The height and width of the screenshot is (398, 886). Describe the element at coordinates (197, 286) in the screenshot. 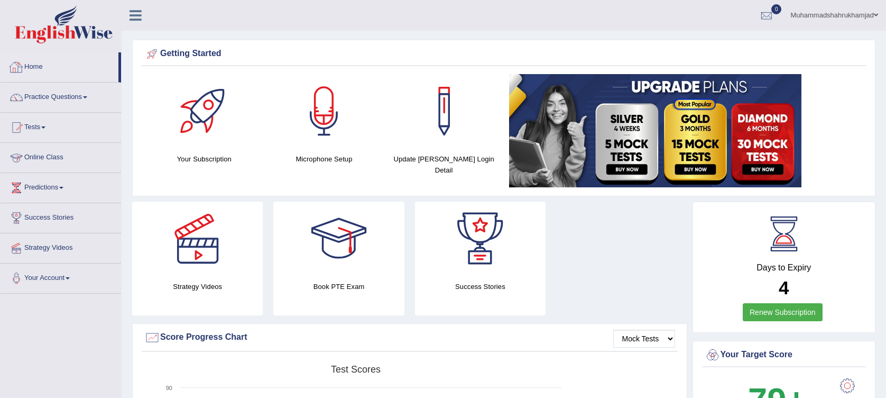

I see `h4: Strategy Videos` at that location.